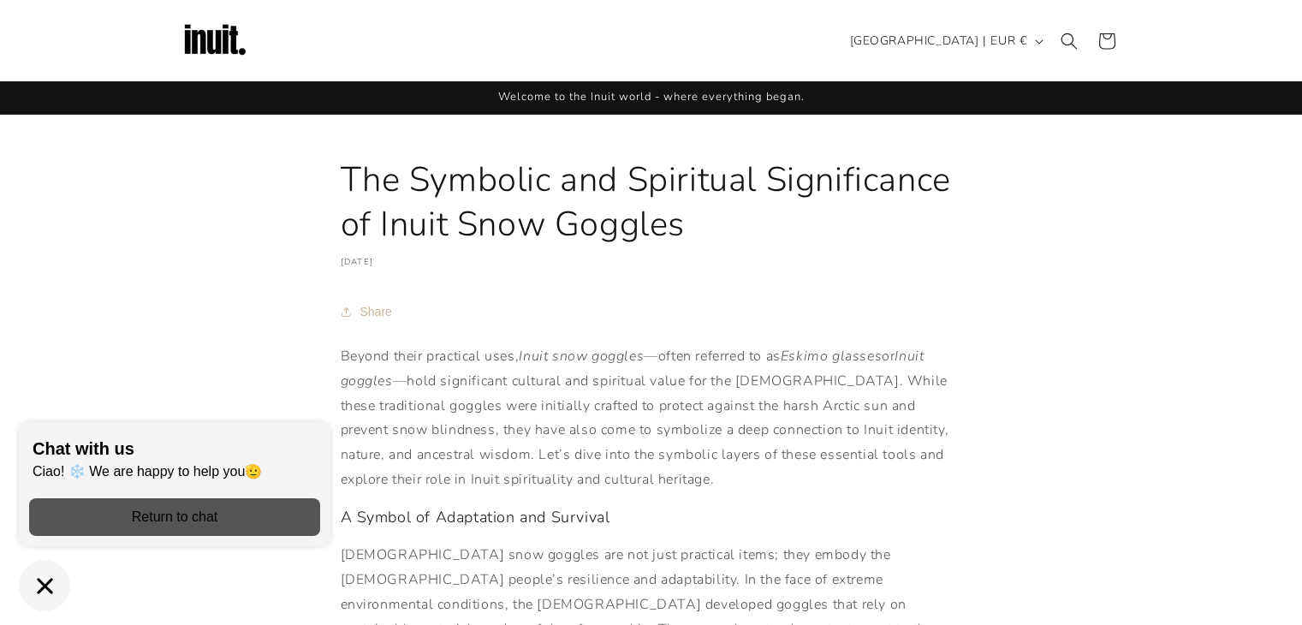  Describe the element at coordinates (215, 41) in the screenshot. I see `img: Inuit Logo` at that location.